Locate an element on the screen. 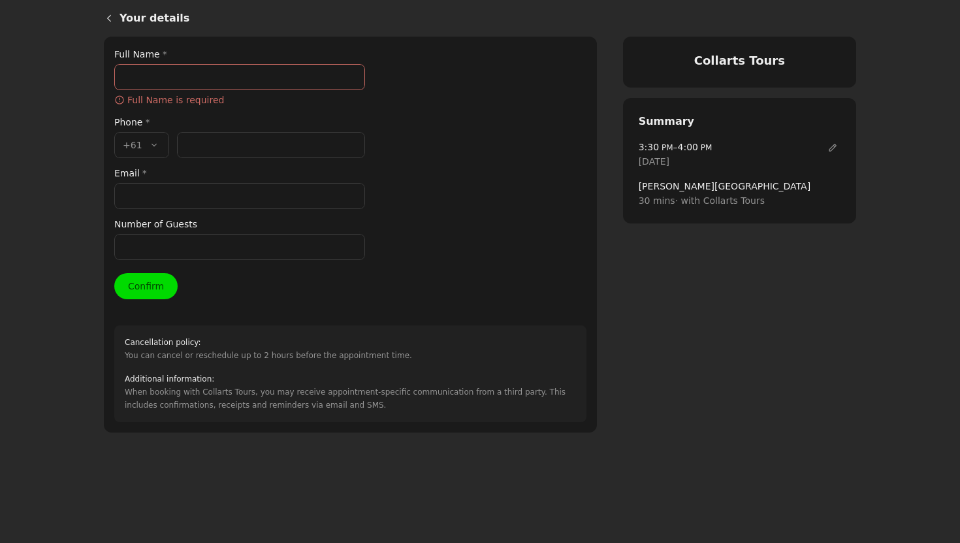  span: 4:00 is located at coordinates (688, 147).